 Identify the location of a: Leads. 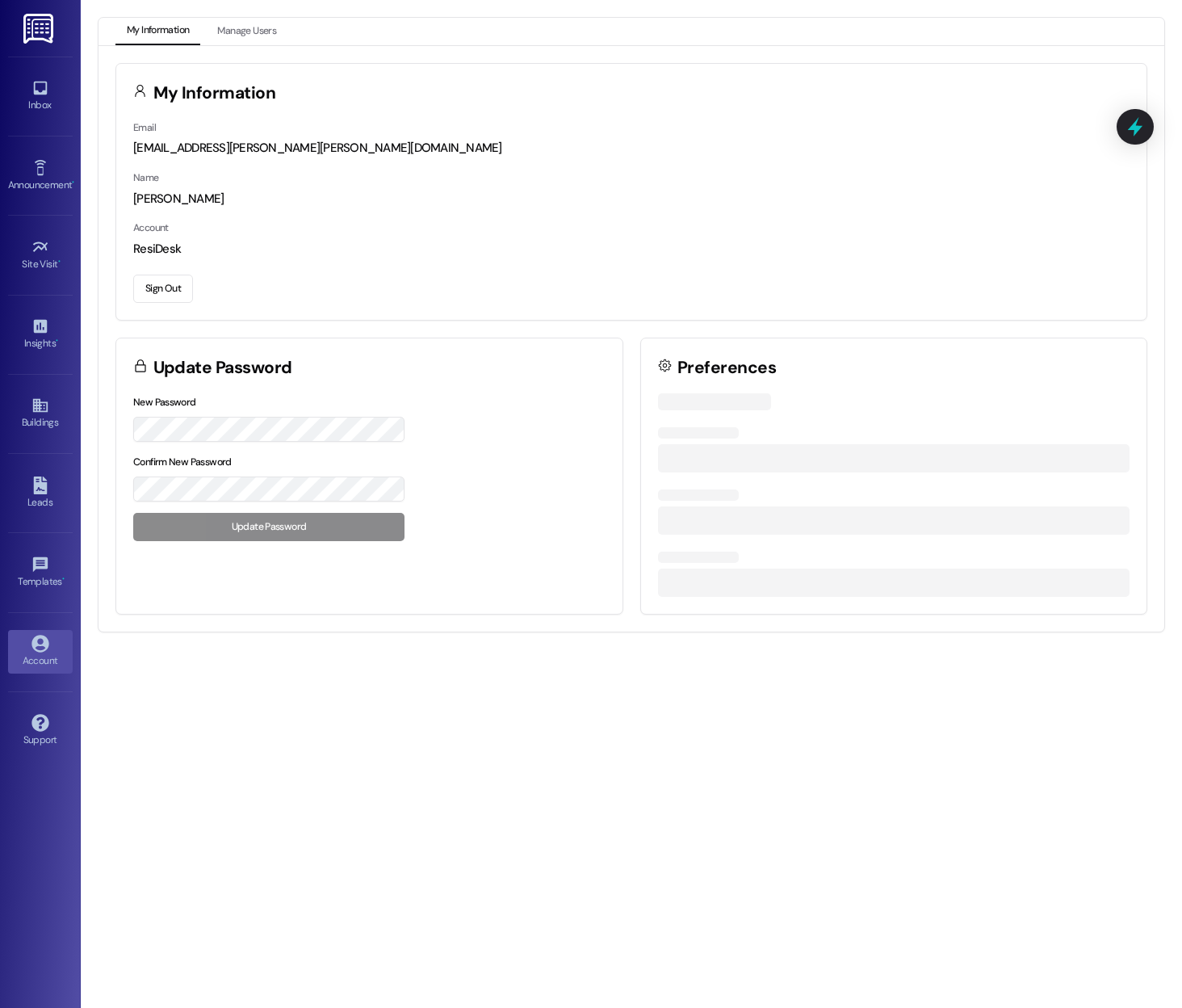
(41, 494).